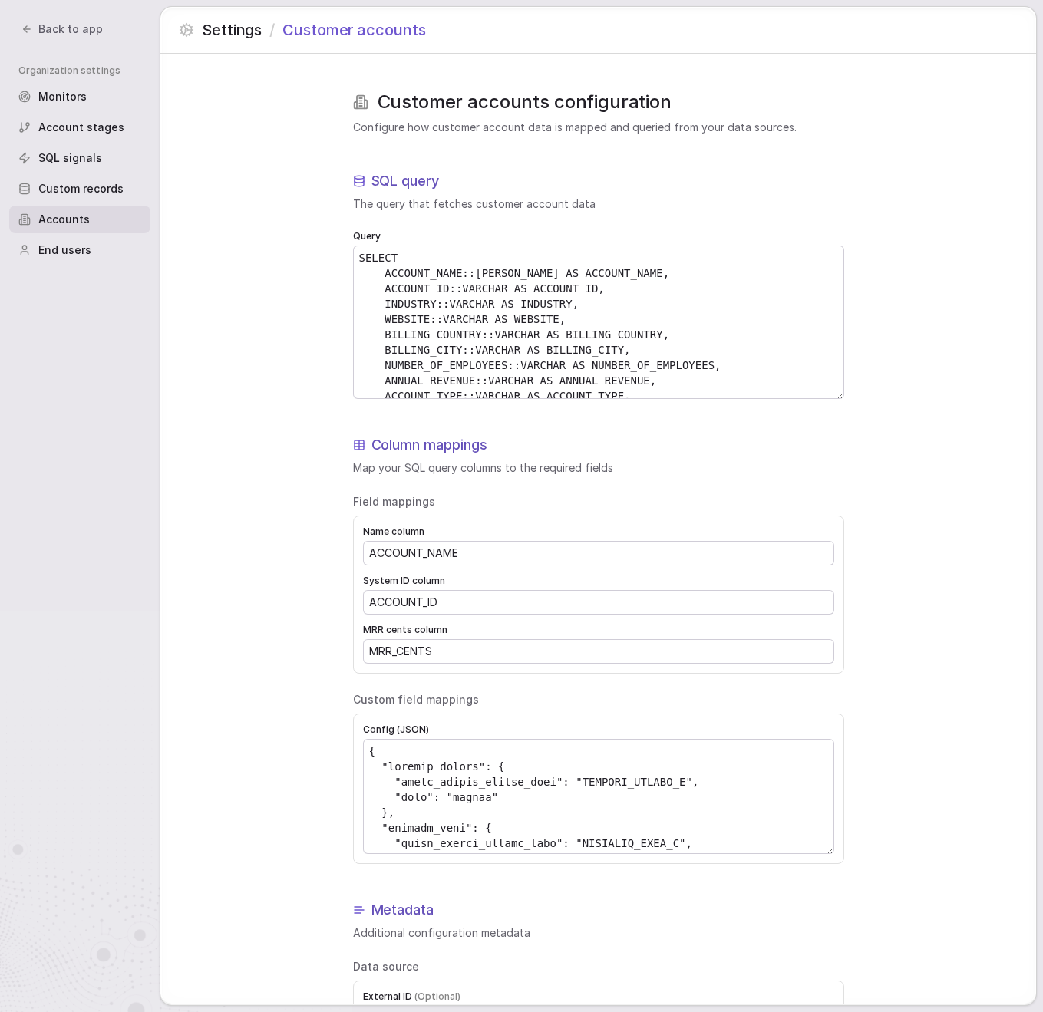  What do you see at coordinates (81, 127) in the screenshot?
I see `span: Account stages` at bounding box center [81, 127].